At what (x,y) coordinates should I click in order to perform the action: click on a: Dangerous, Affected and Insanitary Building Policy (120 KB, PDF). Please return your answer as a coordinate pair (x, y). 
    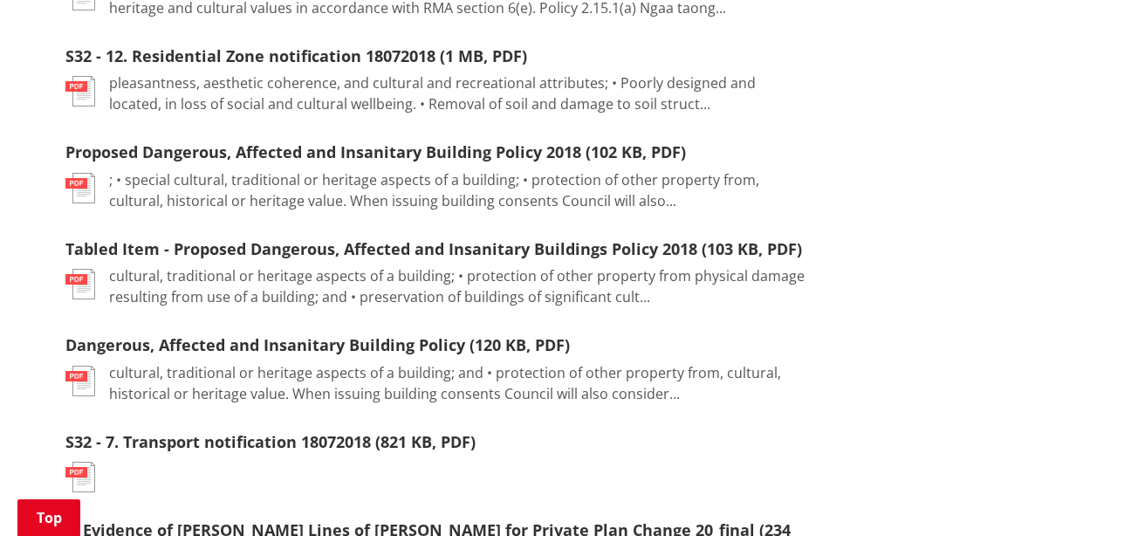
    Looking at the image, I should click on (318, 345).